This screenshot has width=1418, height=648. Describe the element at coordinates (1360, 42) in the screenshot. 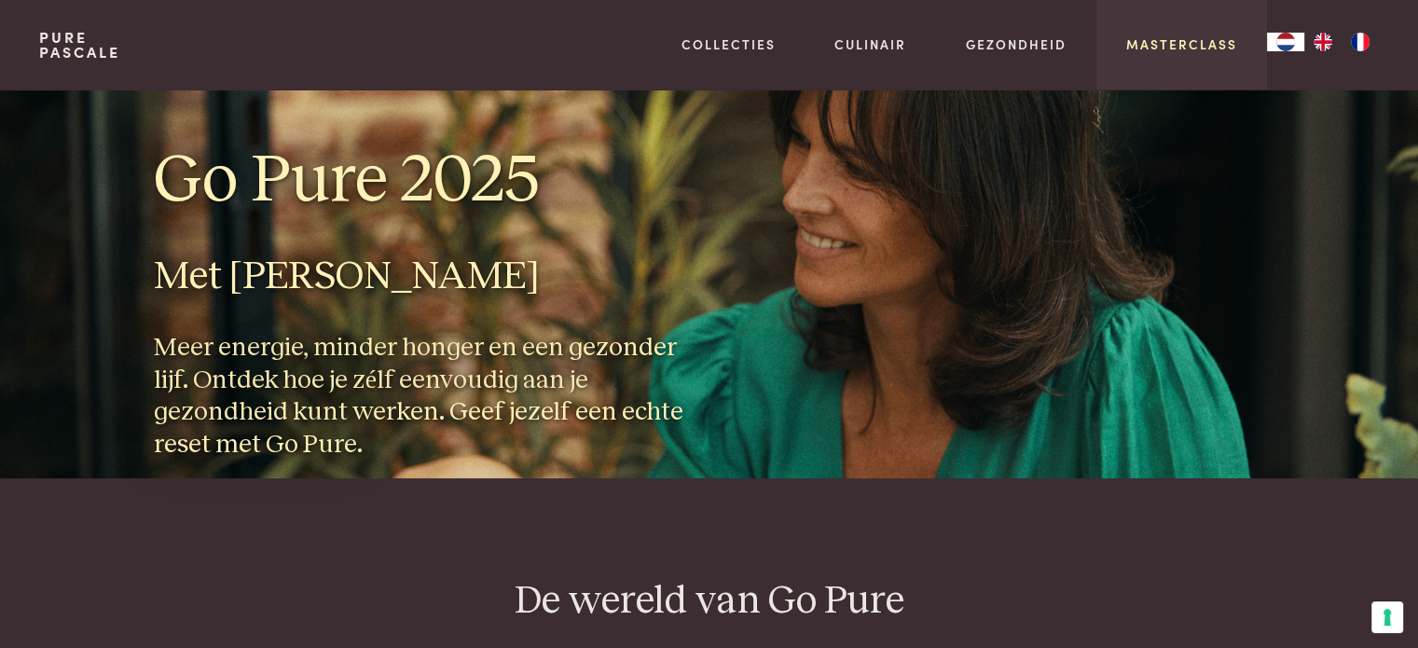

I see `a: FR` at that location.